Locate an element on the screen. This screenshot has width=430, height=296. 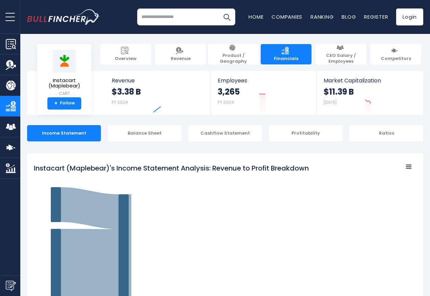
strong: $11.39 B is located at coordinates (339, 91).